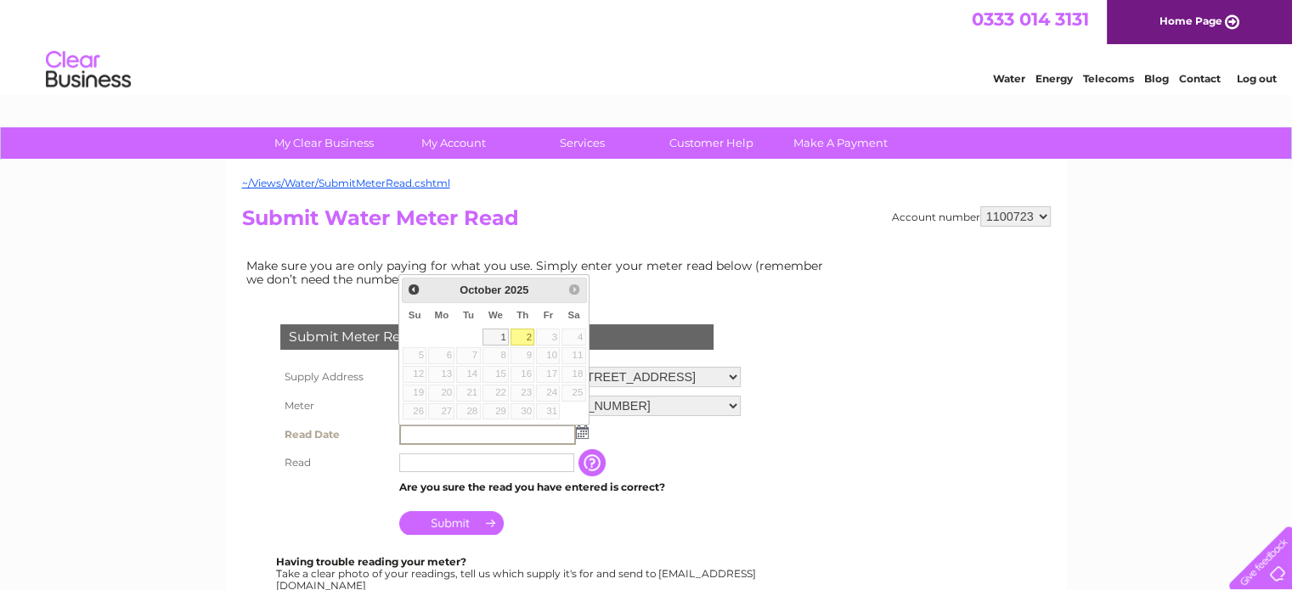  What do you see at coordinates (497, 337) in the screenshot?
I see `div: Submit Meter Read` at bounding box center [497, 337].